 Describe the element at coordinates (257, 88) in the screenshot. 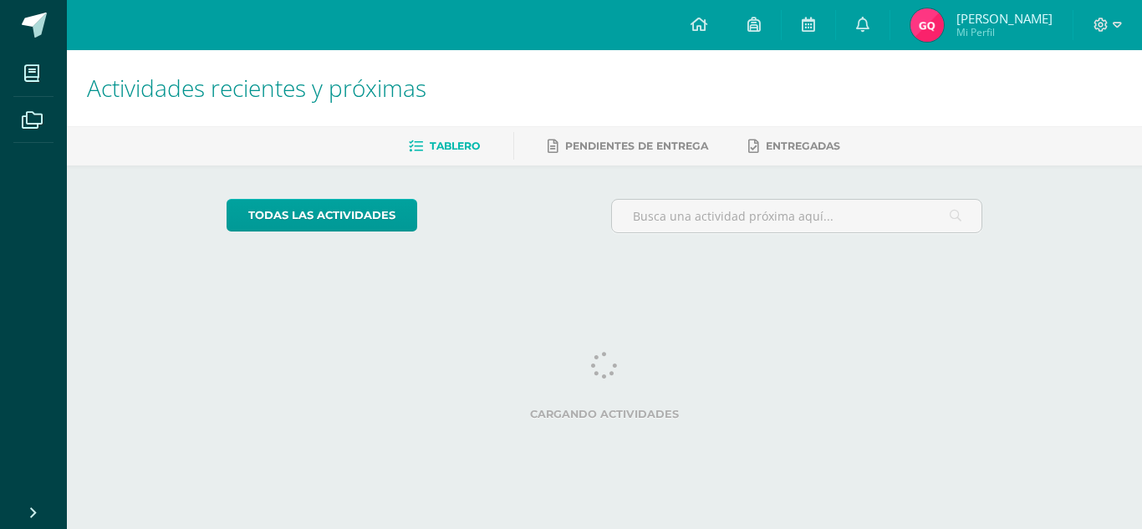

I see `span: Actividades recientes y próximas` at that location.